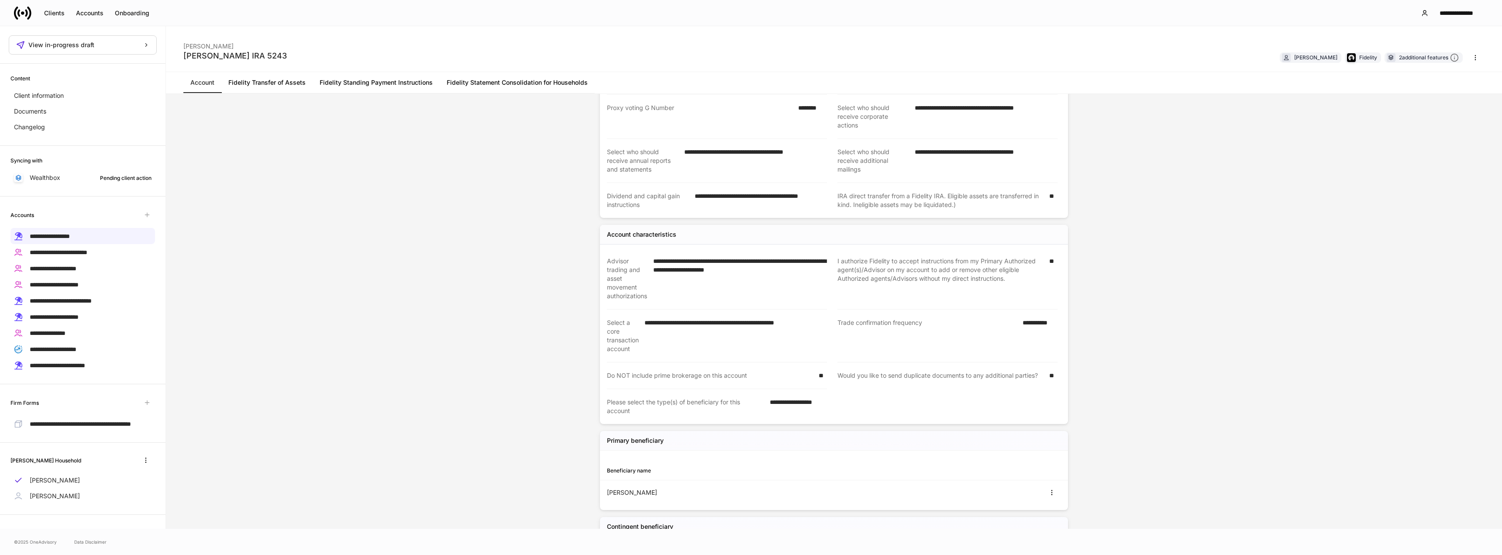 Image resolution: width=1502 pixels, height=555 pixels. Describe the element at coordinates (623, 336) in the screenshot. I see `div: Select a core transaction account` at that location.